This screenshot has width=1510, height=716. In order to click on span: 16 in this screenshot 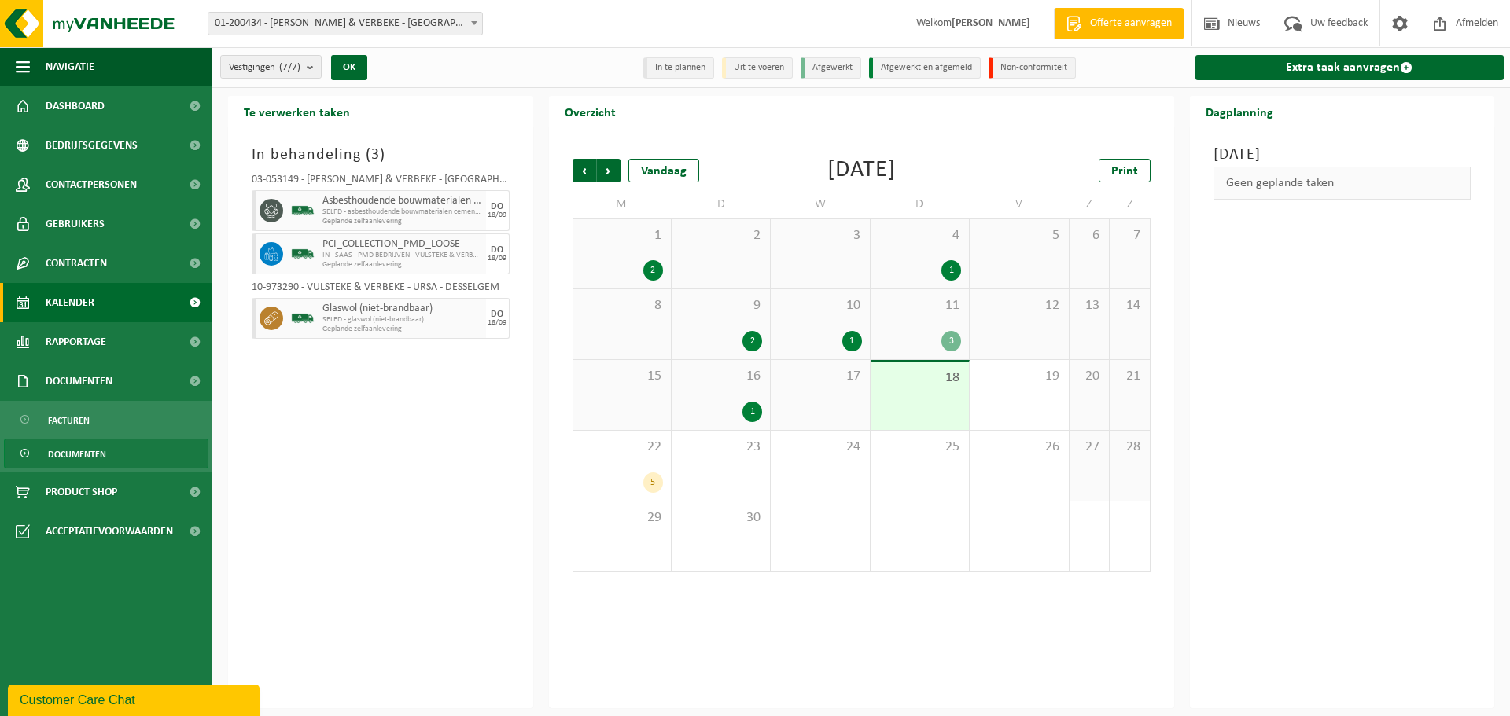, I will do `click(720, 377)`.